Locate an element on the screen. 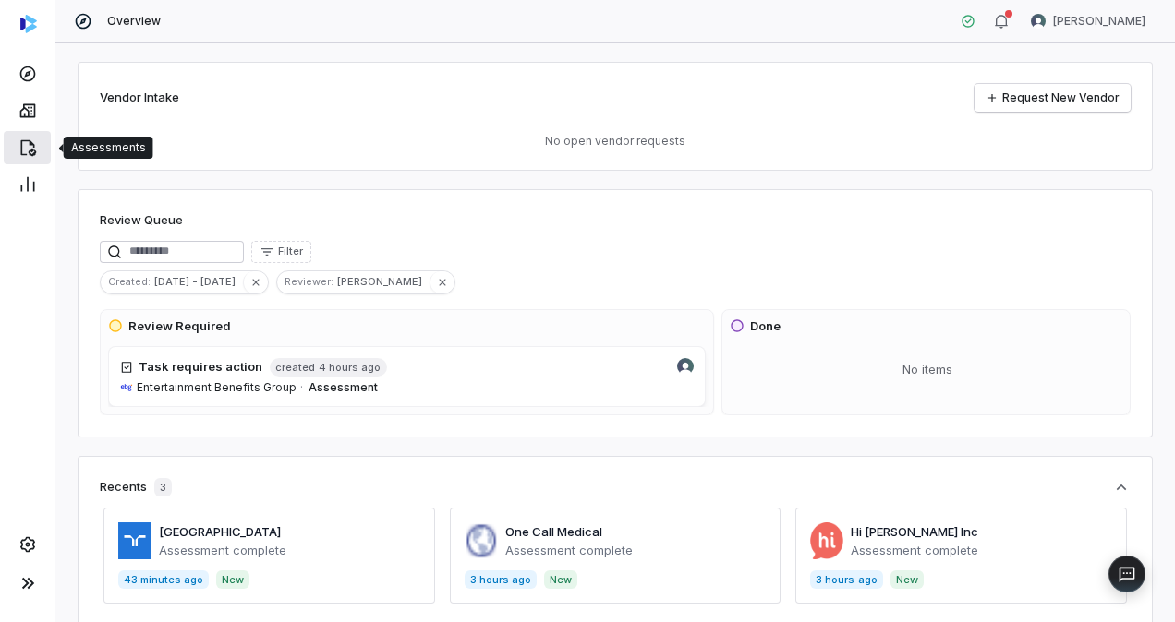 Image resolution: width=1175 pixels, height=622 pixels. h3: Done is located at coordinates (765, 327).